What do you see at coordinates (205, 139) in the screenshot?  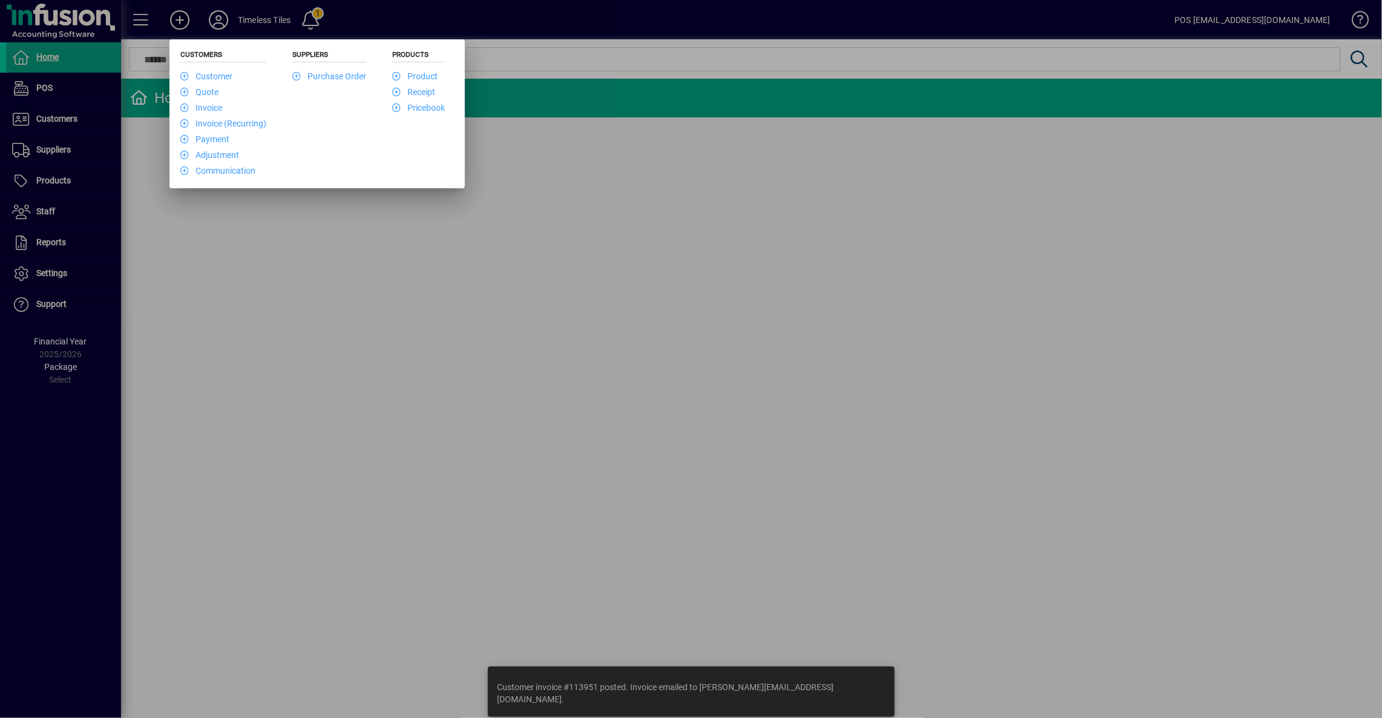 I see `a: Payment` at bounding box center [205, 139].